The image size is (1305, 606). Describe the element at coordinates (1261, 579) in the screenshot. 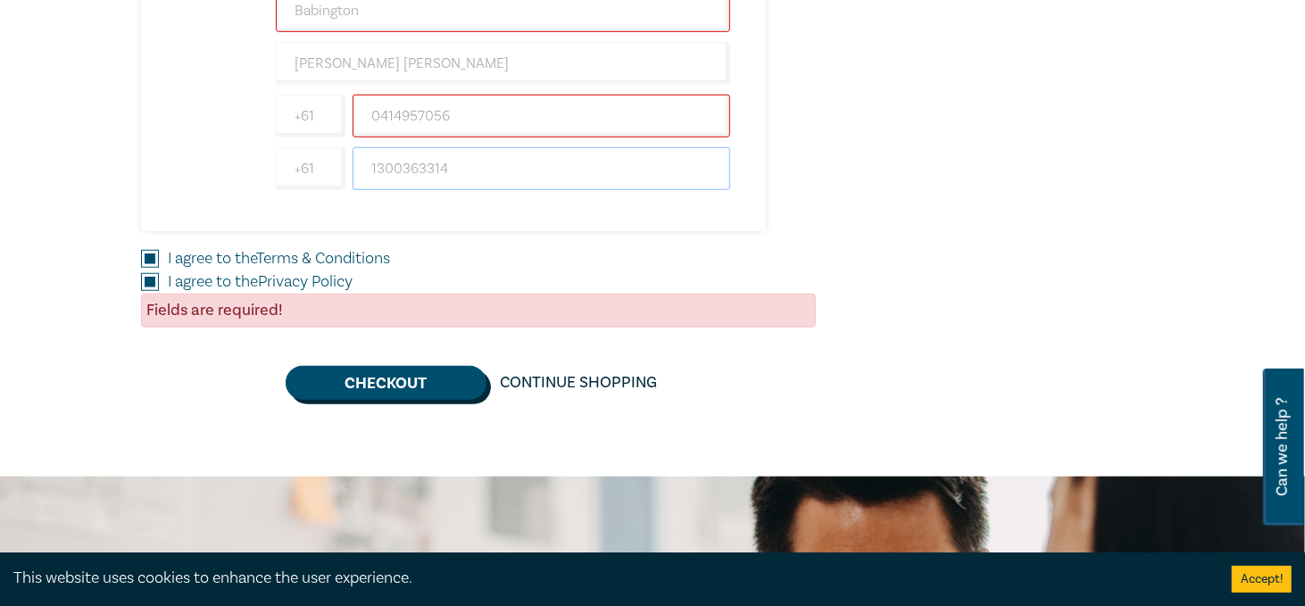

I see `button: Accept cookies` at that location.